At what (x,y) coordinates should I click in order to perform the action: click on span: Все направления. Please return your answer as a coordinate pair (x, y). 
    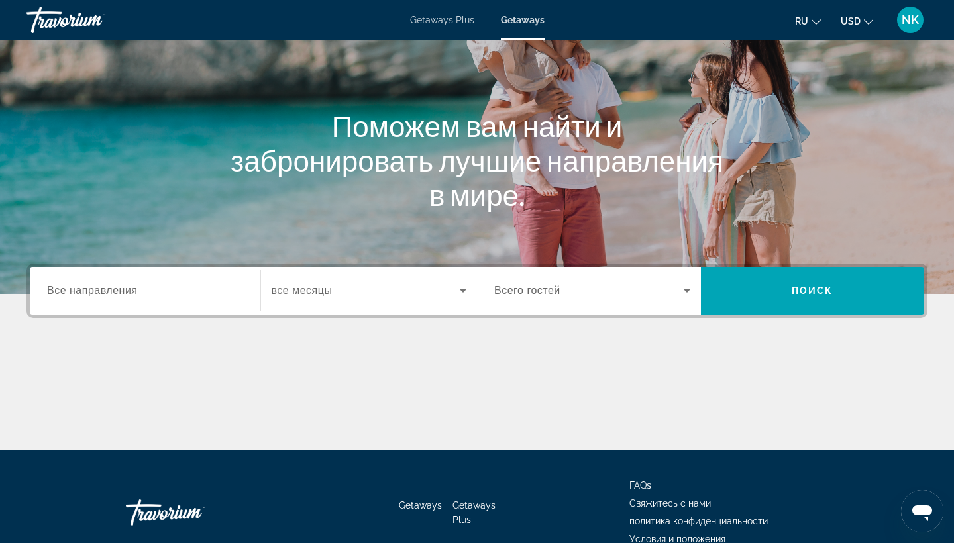
    Looking at the image, I should click on (92, 290).